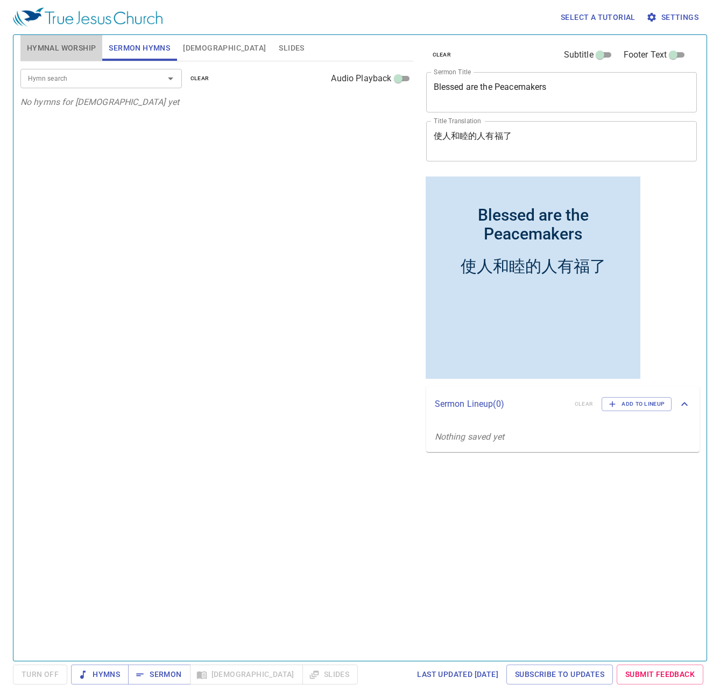  Describe the element at coordinates (645, 55) in the screenshot. I see `span: Footer Text` at that location.